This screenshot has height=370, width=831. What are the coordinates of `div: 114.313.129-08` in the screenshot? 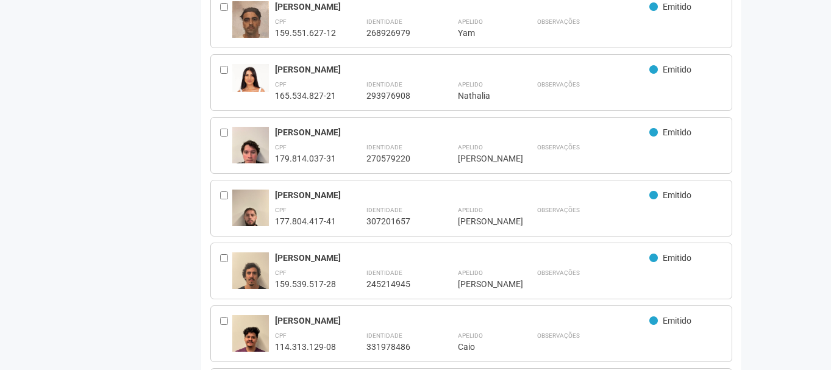 It's located at (306, 347).